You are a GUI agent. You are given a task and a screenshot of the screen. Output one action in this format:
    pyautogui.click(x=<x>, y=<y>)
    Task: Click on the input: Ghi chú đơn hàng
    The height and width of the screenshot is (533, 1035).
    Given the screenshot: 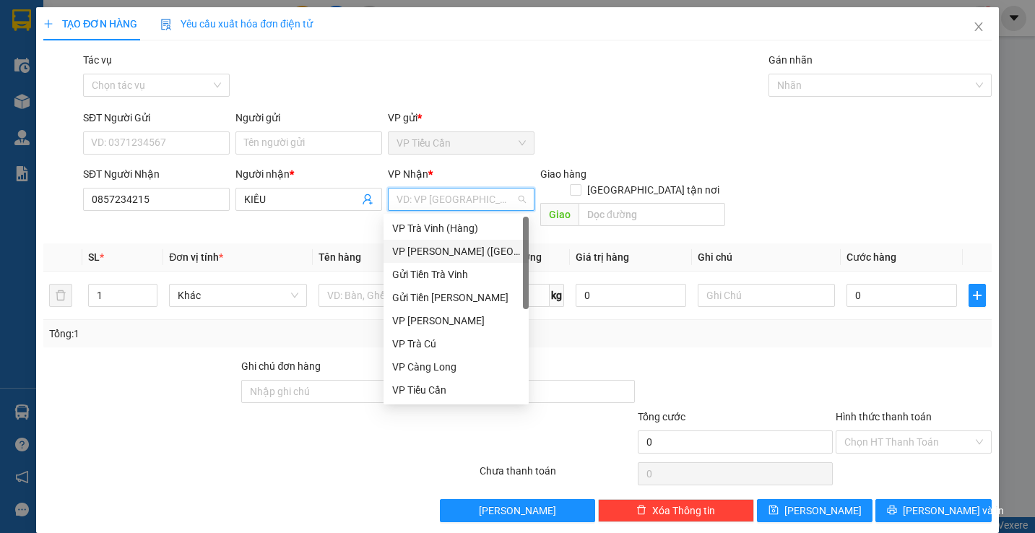 What is the action you would take?
    pyautogui.click(x=339, y=391)
    